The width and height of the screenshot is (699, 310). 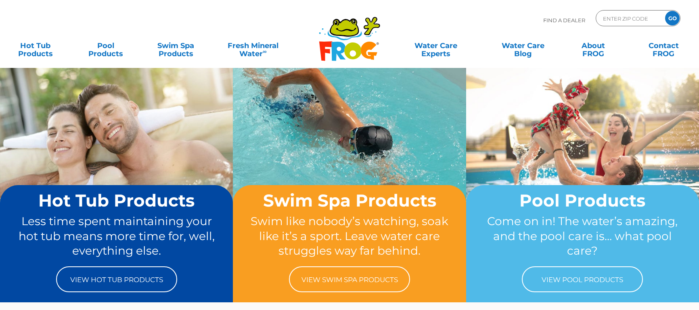 What do you see at coordinates (116, 236) in the screenshot?
I see `p: Less time spent maintaining your hot tub means more time for, well, everything else.` at bounding box center [116, 236].